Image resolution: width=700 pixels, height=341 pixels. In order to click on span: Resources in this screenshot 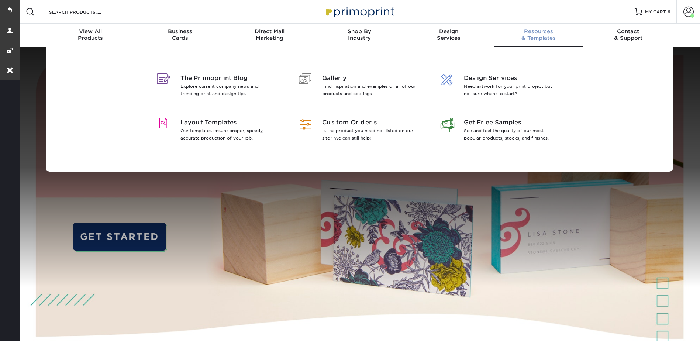, I will do `click(539, 31)`.